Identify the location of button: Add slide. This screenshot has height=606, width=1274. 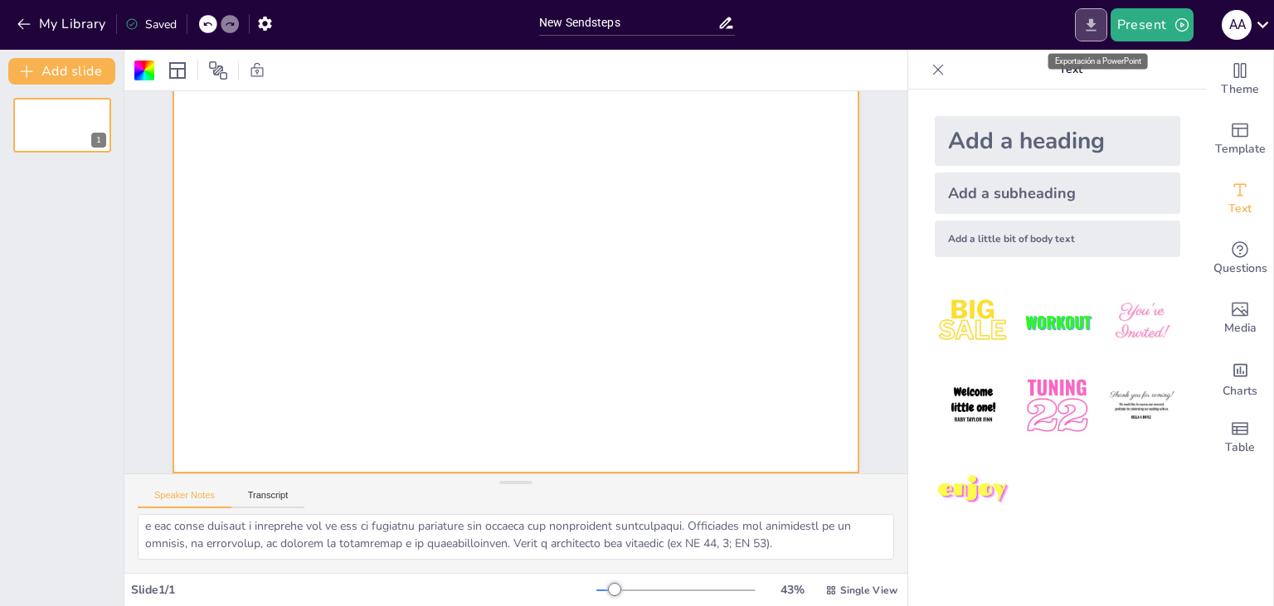
(61, 71).